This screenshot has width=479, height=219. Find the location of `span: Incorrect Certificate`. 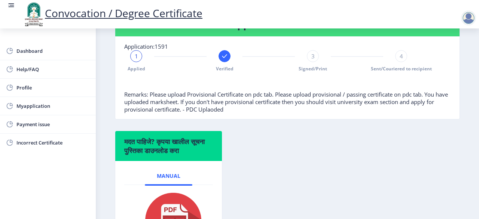

span: Incorrect Certificate is located at coordinates (53, 143).